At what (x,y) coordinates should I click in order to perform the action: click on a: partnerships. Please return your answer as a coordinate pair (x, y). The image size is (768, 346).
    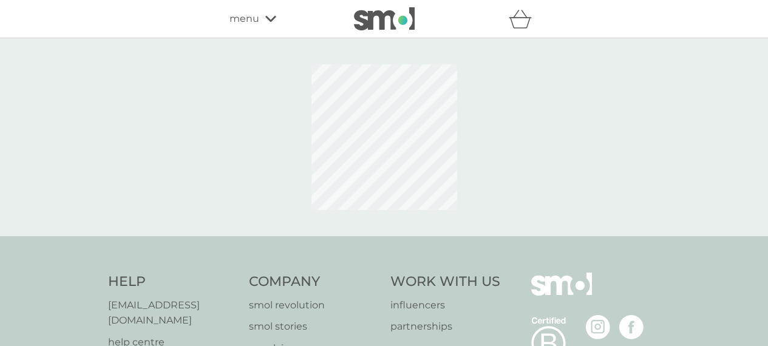
    Looking at the image, I should click on (445, 327).